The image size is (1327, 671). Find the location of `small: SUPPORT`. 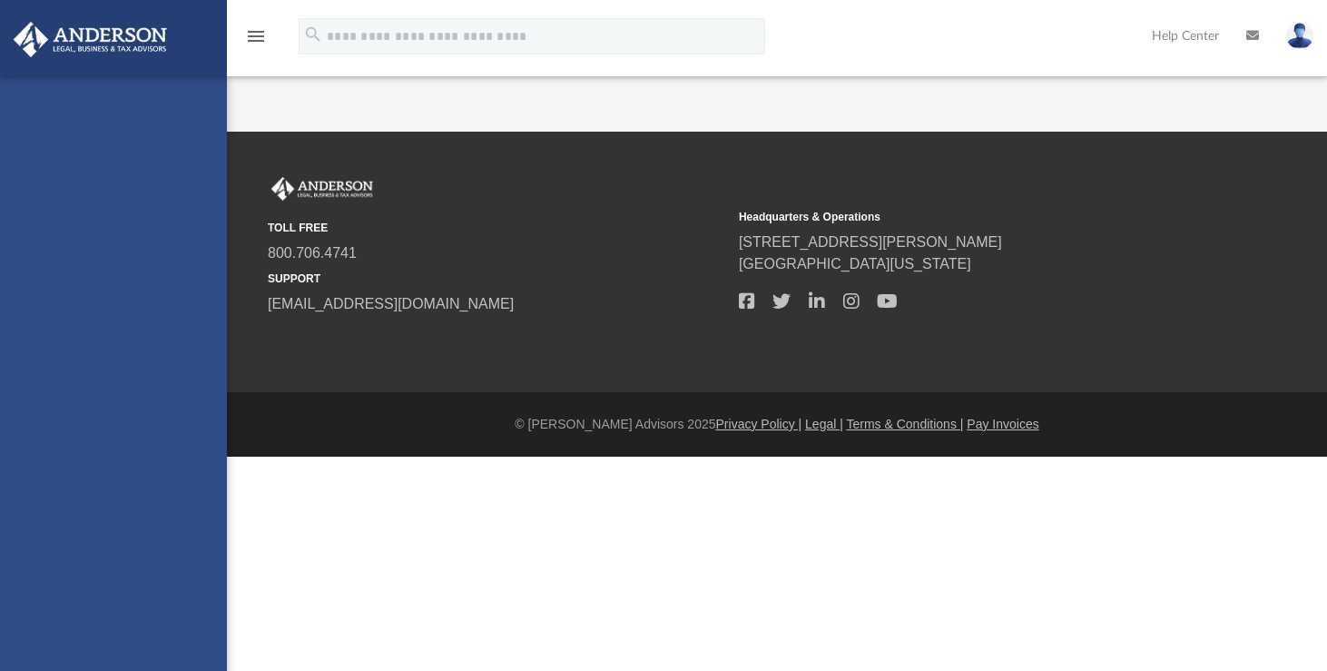

small: SUPPORT is located at coordinates (497, 279).